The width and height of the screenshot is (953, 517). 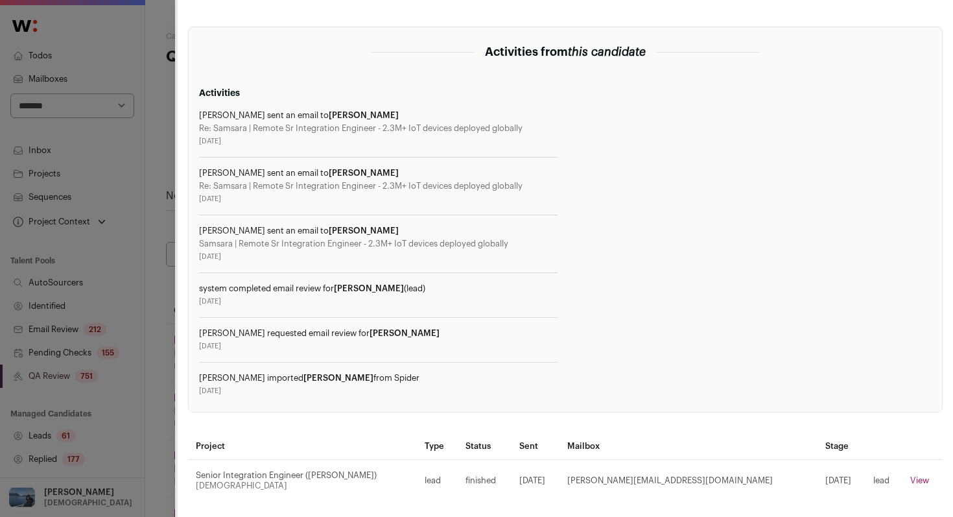 I want to click on th: Mailbox, so click(x=688, y=446).